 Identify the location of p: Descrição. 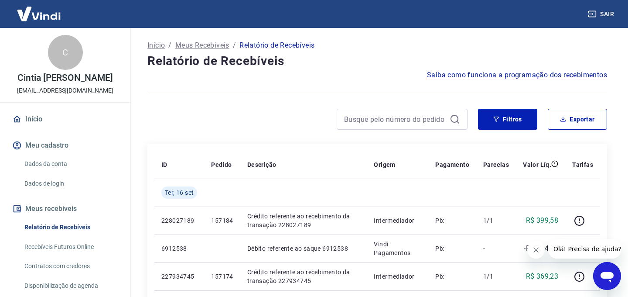
(262, 165).